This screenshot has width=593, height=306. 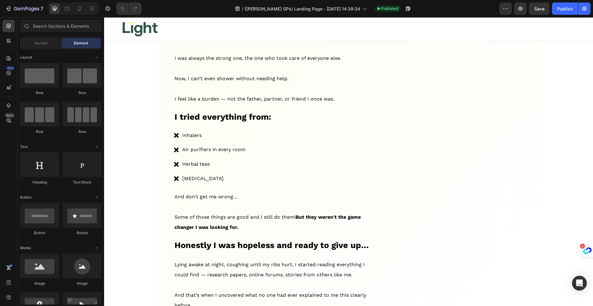 I want to click on div: Undo/Redo, so click(x=129, y=9).